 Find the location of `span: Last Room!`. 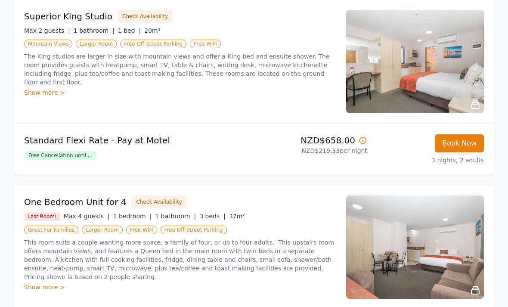

span: Last Room! is located at coordinates (42, 217).